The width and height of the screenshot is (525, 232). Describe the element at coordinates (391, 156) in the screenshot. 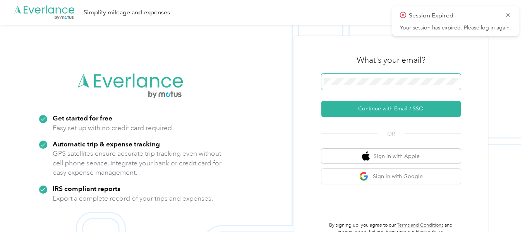

I see `button: apple logoSign in with Apple` at that location.